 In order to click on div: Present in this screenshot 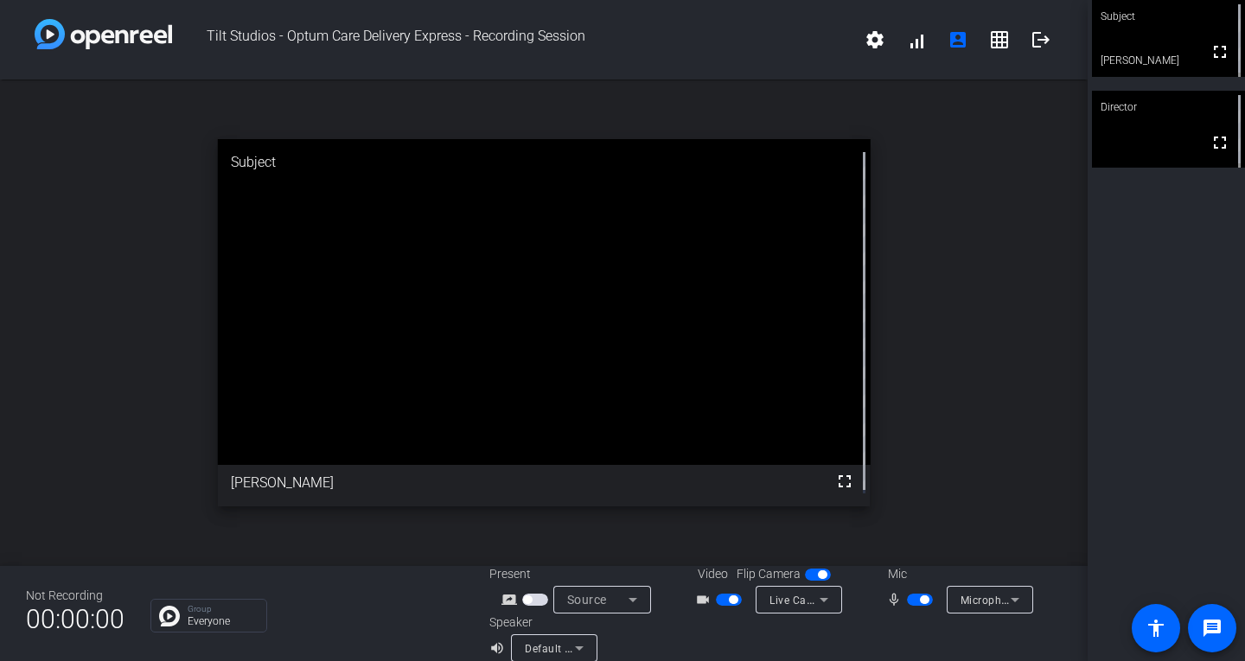, I will do `click(576, 574)`.